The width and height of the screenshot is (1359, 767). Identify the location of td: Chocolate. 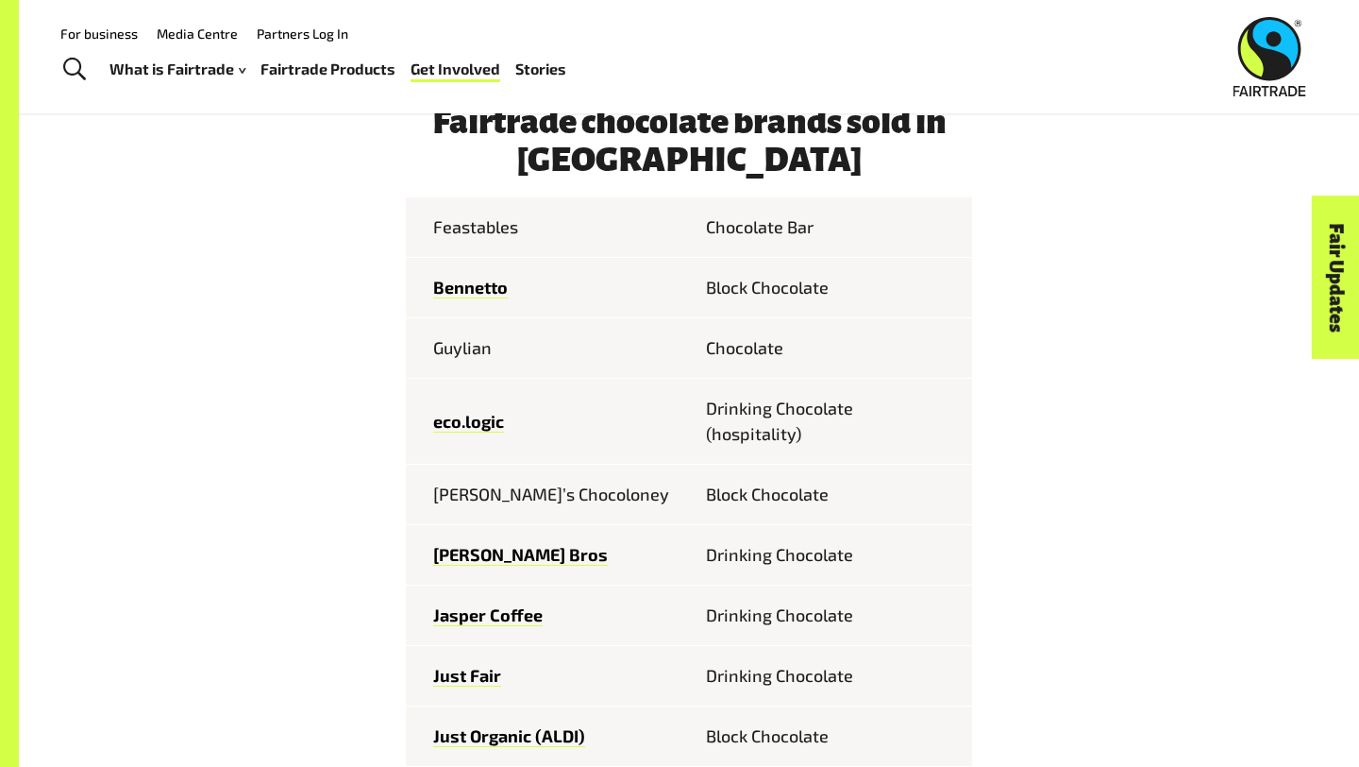
(831, 348).